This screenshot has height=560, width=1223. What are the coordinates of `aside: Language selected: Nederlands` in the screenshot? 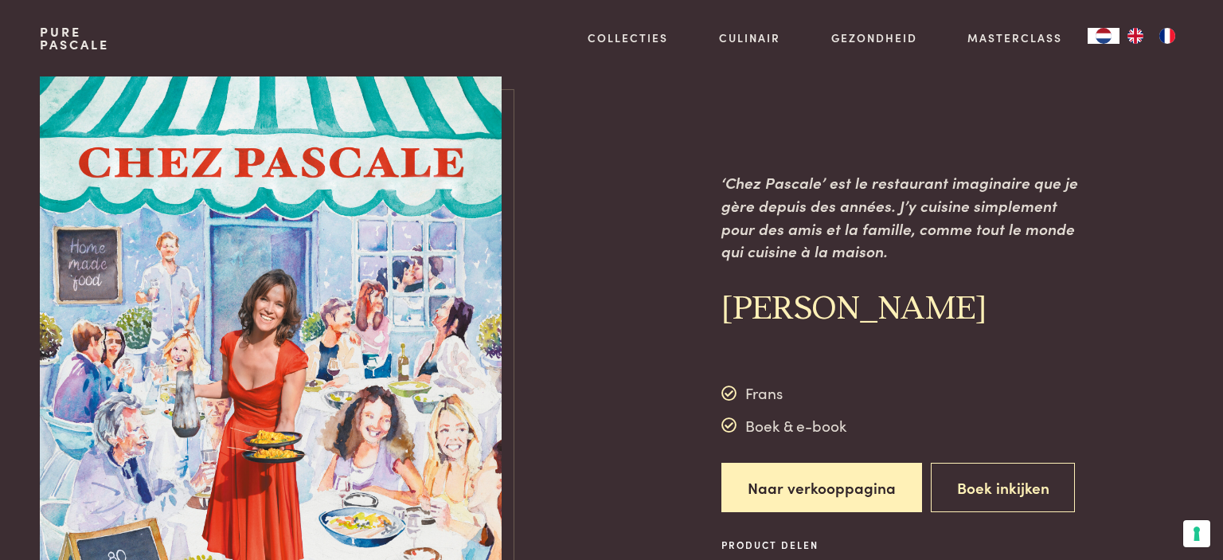 It's located at (1135, 36).